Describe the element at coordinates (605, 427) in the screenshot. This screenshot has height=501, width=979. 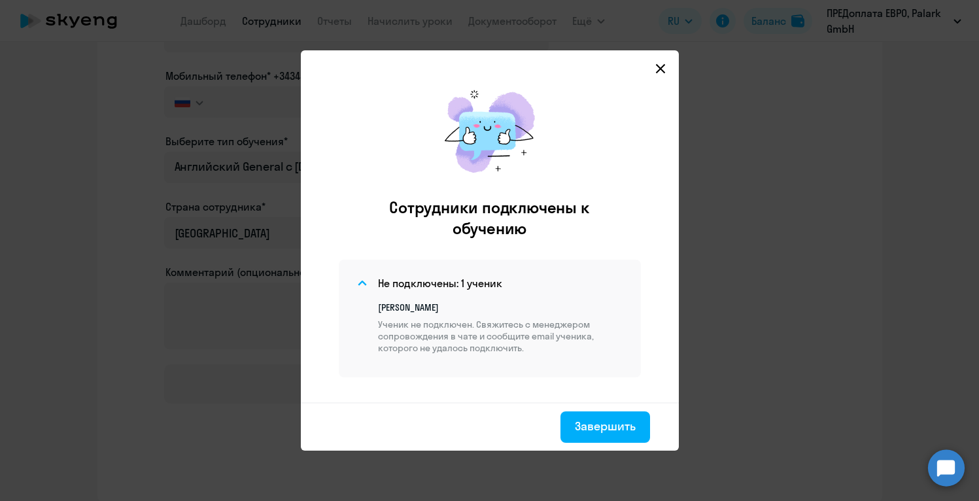
I see `button: Завершить` at that location.